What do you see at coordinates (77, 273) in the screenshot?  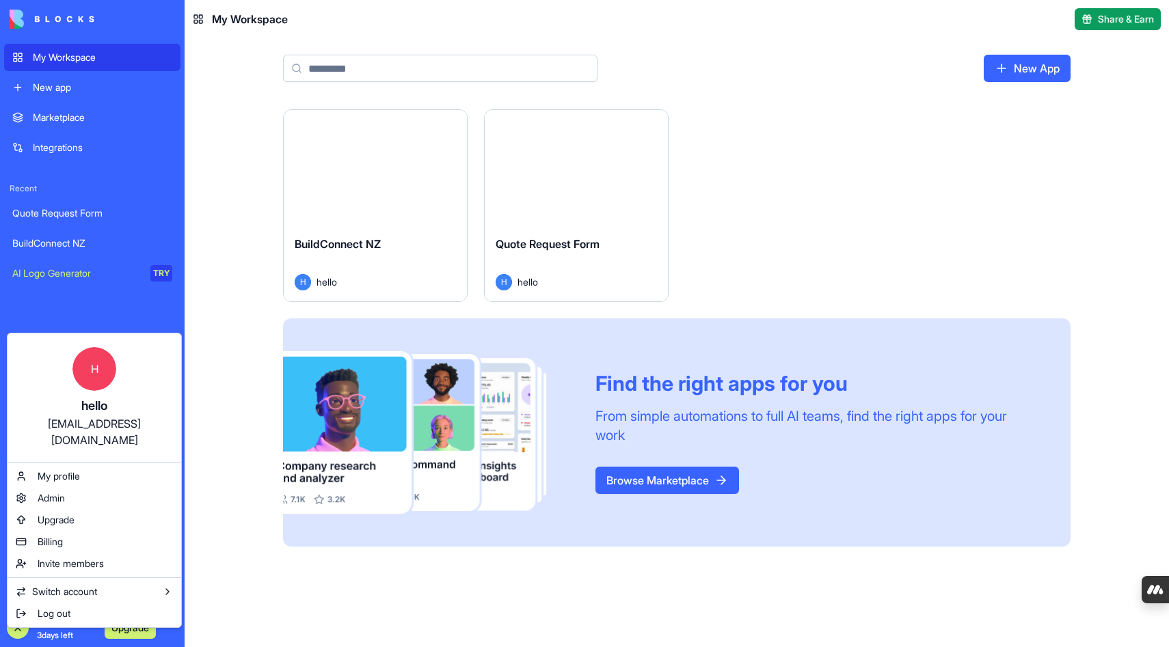 I see `div: AI Logo Generator` at bounding box center [77, 273].